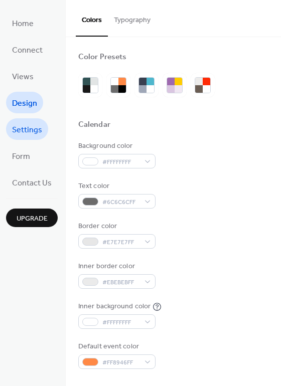  Describe the element at coordinates (25, 102) in the screenshot. I see `a: Design` at that location.